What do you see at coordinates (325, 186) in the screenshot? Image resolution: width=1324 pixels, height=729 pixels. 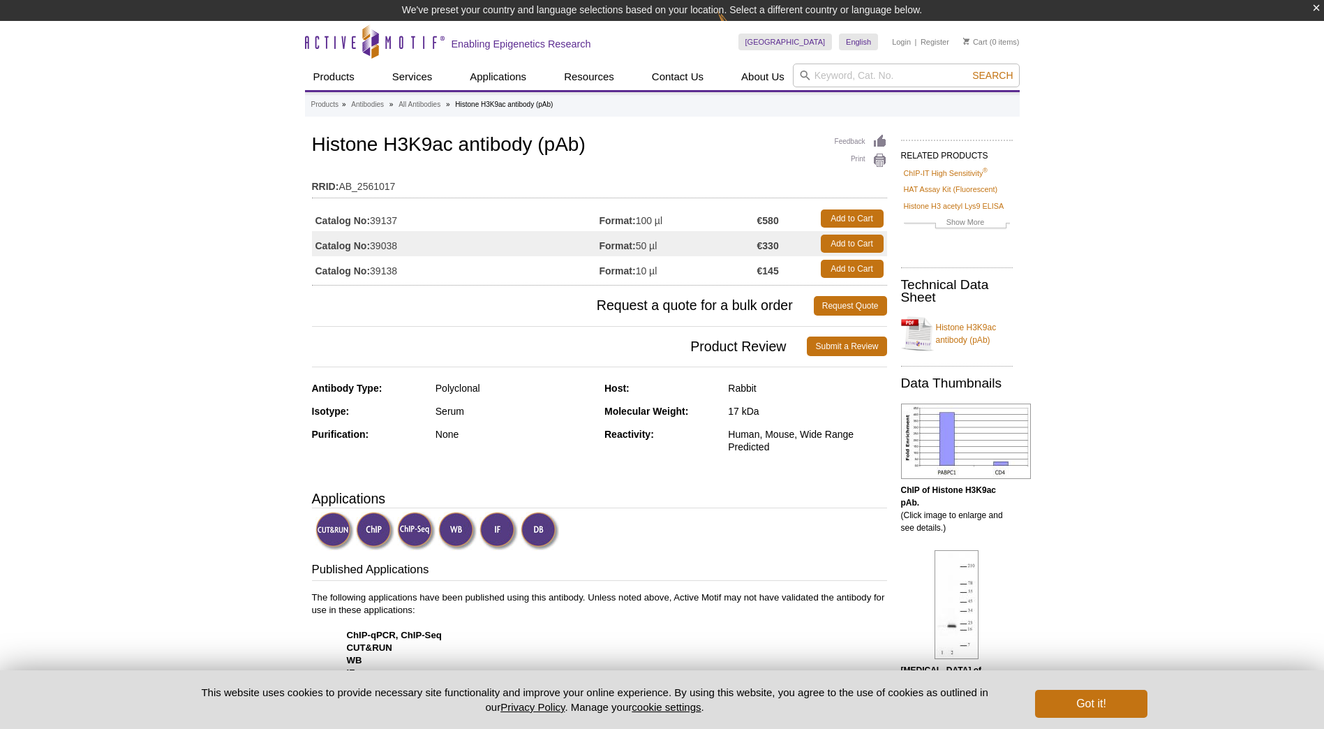 I see `strong: RRID:` at bounding box center [325, 186].